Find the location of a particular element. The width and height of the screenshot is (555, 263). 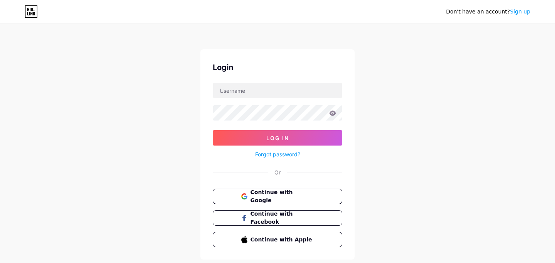

span: Continue with Google is located at coordinates (282, 197).